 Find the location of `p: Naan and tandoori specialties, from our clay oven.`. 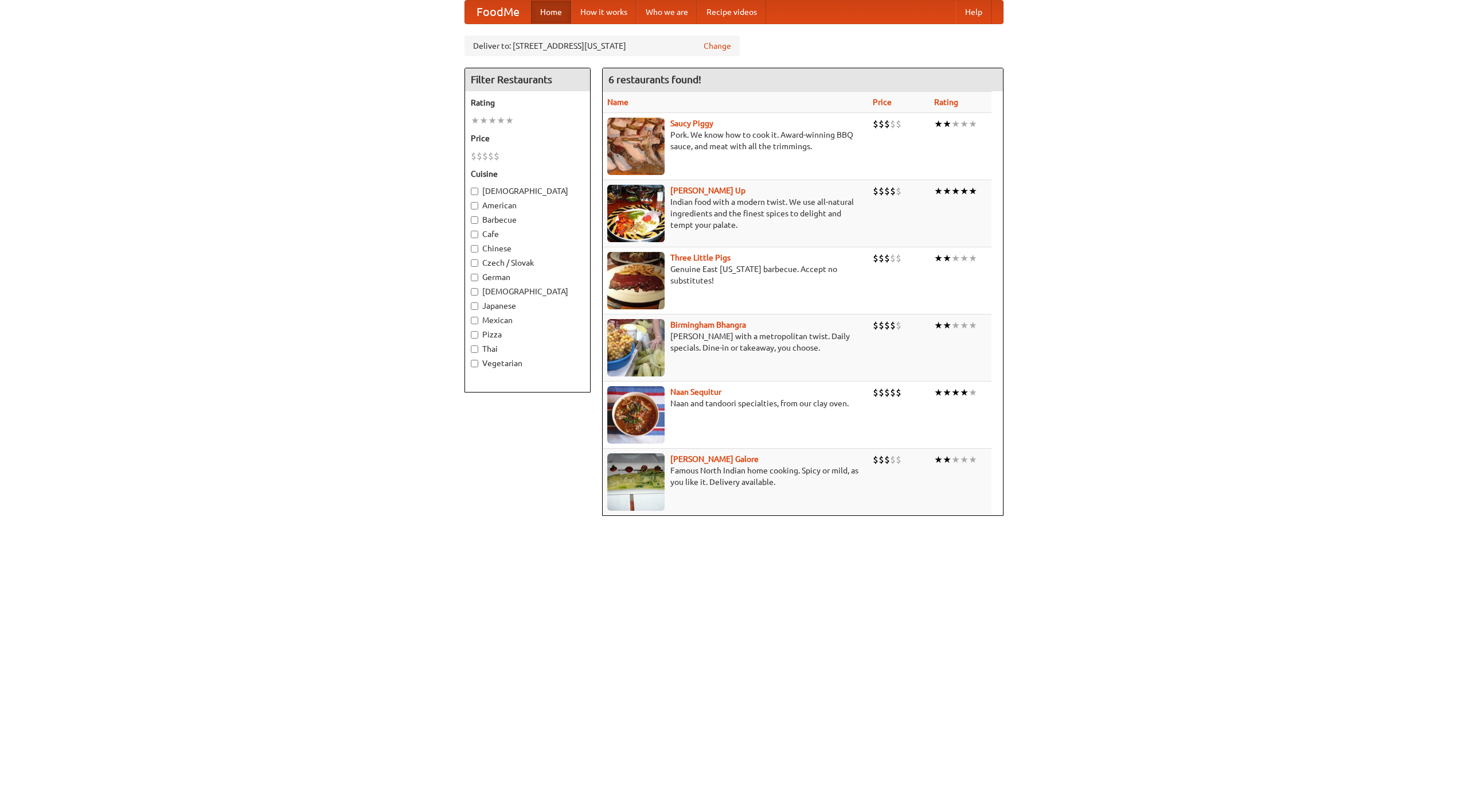

p: Naan and tandoori specialties, from our clay oven. is located at coordinates (735, 403).